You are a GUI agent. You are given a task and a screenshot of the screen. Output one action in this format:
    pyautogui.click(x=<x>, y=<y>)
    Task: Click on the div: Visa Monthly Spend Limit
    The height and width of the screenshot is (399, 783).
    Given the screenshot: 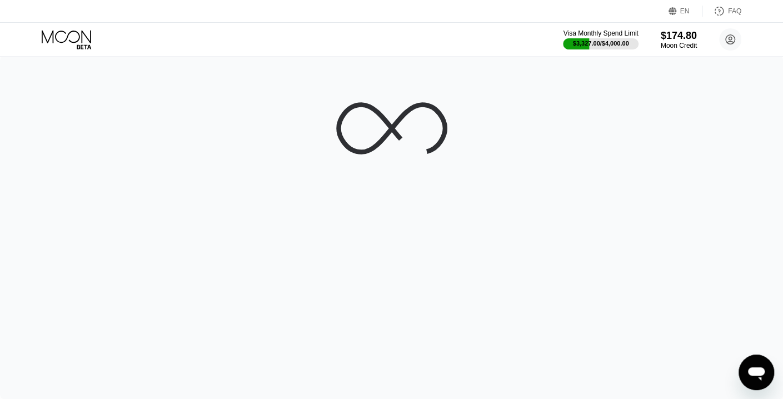 What is the action you would take?
    pyautogui.click(x=600, y=33)
    